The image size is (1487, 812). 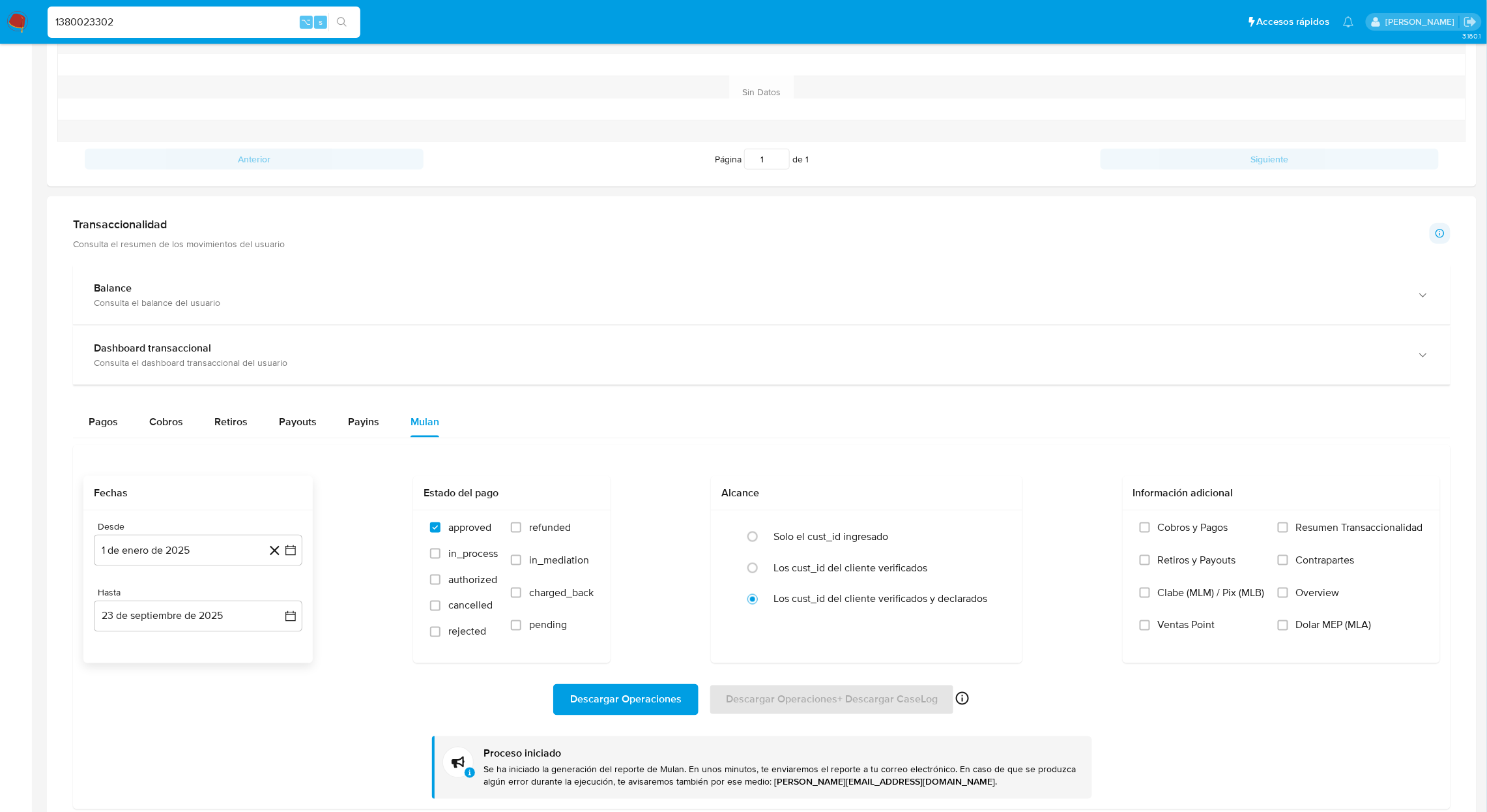 I want to click on button: Siguiente, so click(x=1270, y=159).